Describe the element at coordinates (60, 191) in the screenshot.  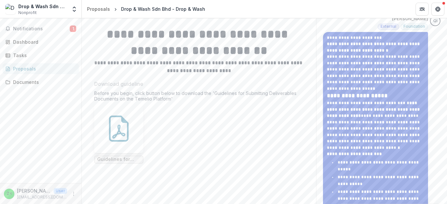
I see `p: User` at that location.